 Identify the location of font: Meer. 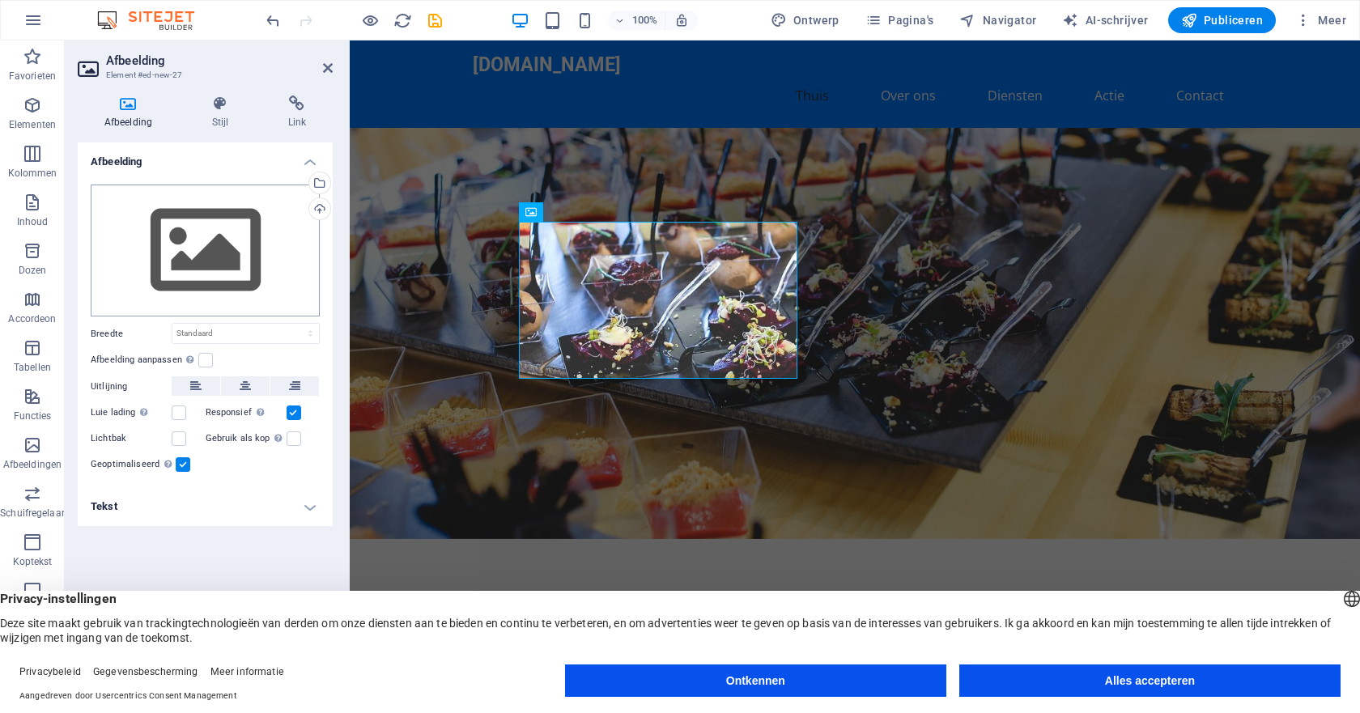
(1332, 20).